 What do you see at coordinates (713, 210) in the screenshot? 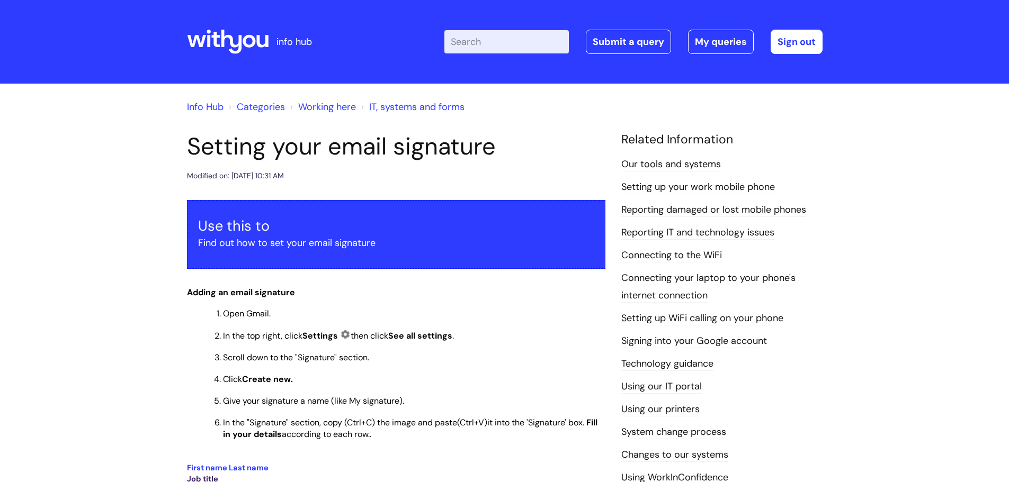
I see `a: Reporting damaged or lost mobile phones` at bounding box center [713, 210].